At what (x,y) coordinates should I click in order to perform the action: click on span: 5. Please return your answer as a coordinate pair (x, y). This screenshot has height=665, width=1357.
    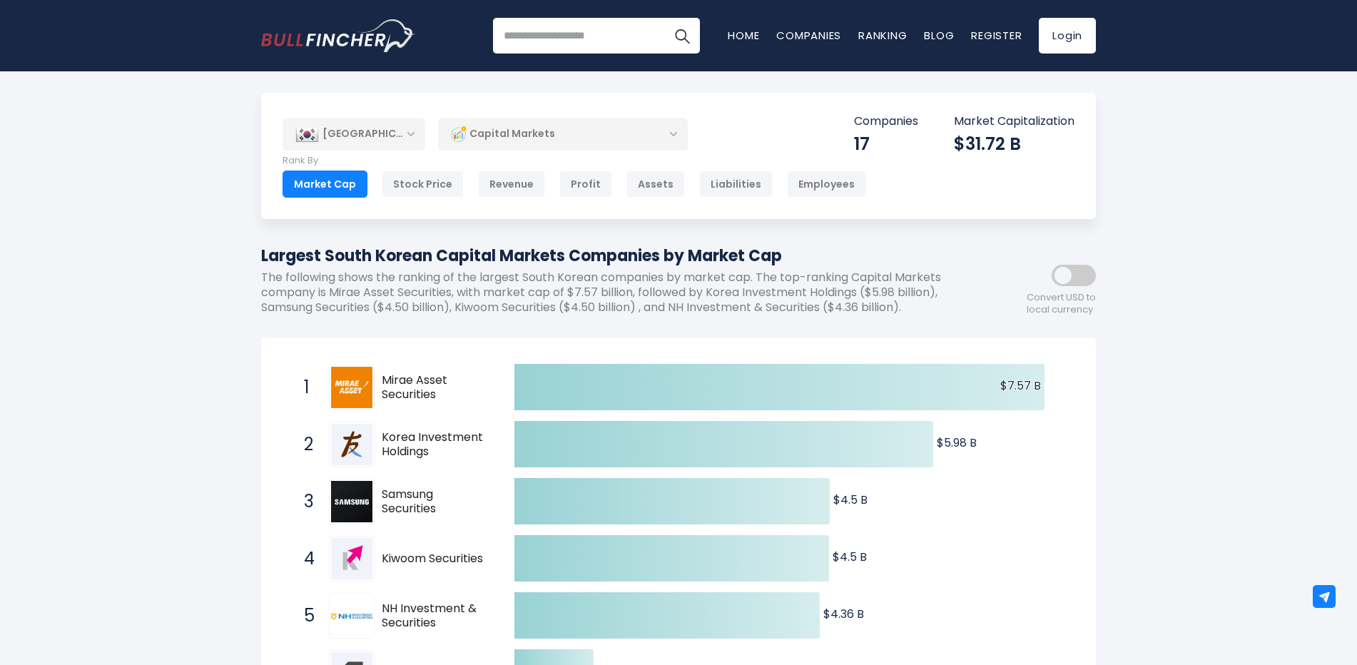
    Looking at the image, I should click on (304, 616).